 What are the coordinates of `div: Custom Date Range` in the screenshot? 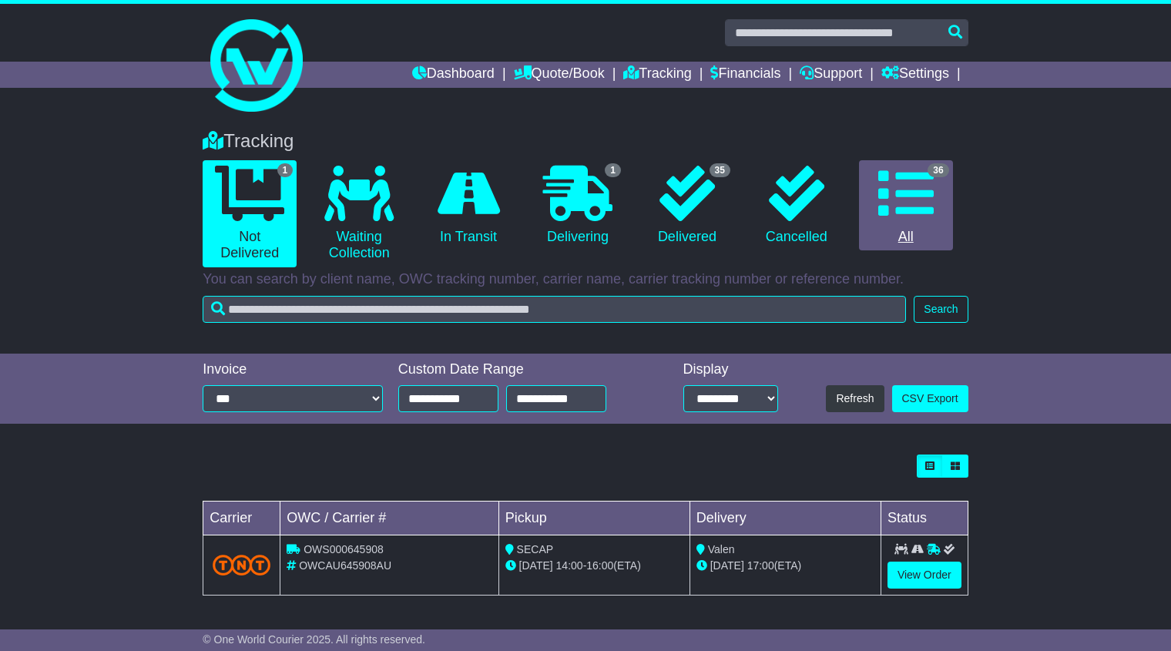 It's located at (521, 370).